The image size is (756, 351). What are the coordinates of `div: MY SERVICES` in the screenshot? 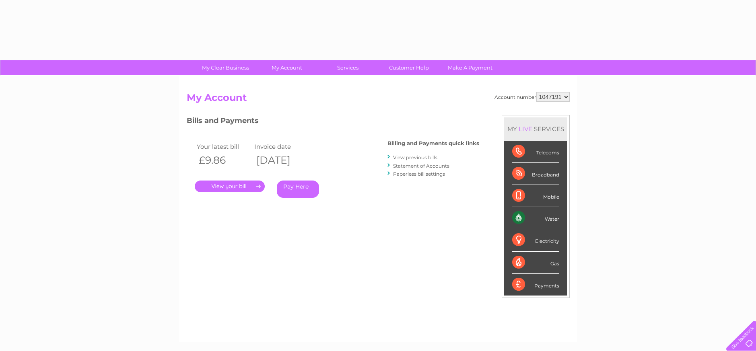 It's located at (535, 129).